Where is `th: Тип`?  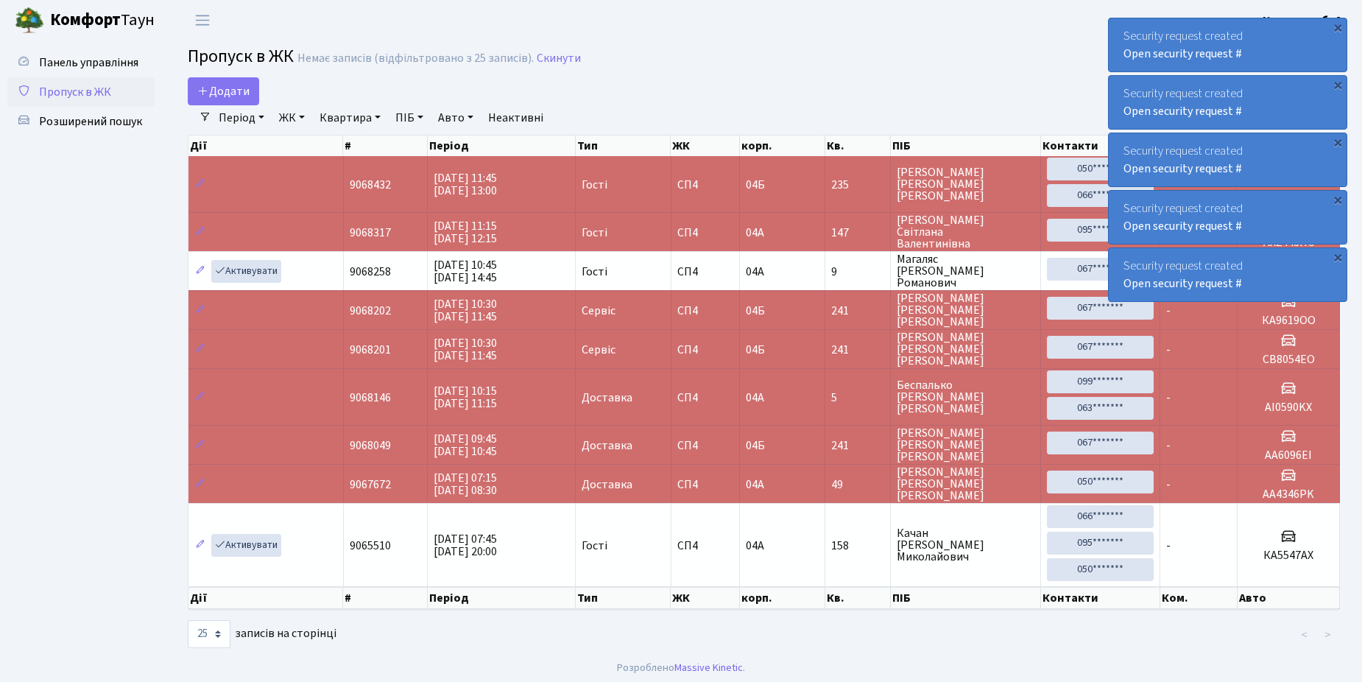 th: Тип is located at coordinates (624, 146).